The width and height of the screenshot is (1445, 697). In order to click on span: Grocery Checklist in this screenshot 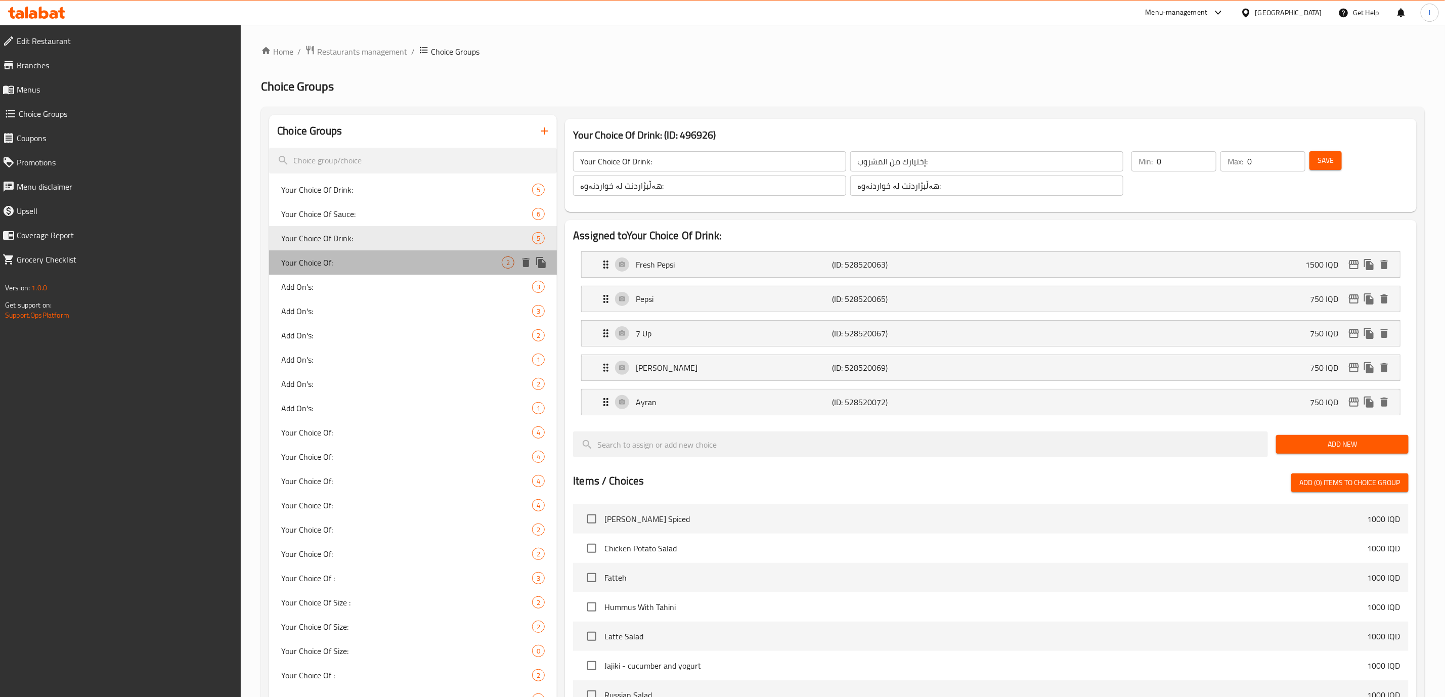, I will do `click(125, 259)`.